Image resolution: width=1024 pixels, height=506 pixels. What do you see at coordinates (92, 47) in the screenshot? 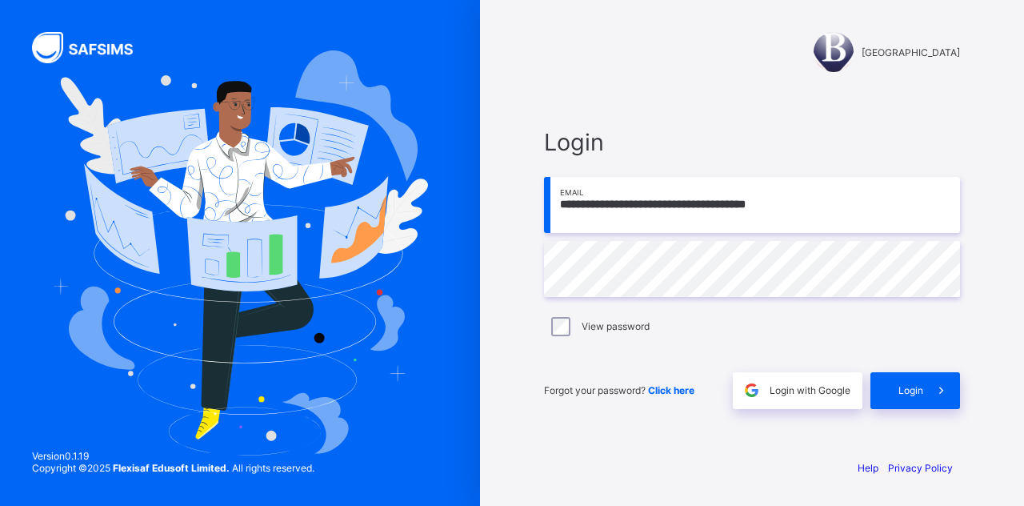
I see `img: SAFSIMS Logo` at bounding box center [92, 47].